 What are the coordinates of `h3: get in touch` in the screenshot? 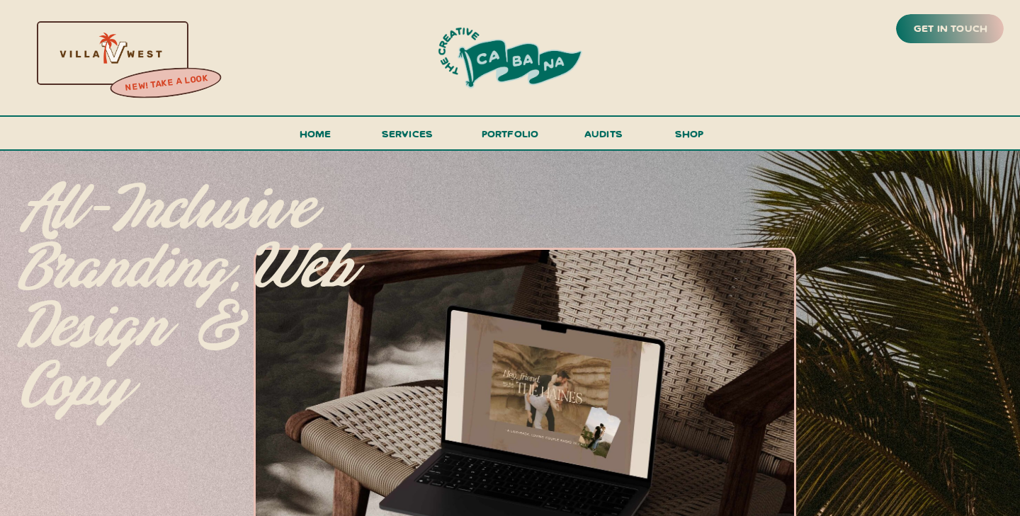 It's located at (951, 29).